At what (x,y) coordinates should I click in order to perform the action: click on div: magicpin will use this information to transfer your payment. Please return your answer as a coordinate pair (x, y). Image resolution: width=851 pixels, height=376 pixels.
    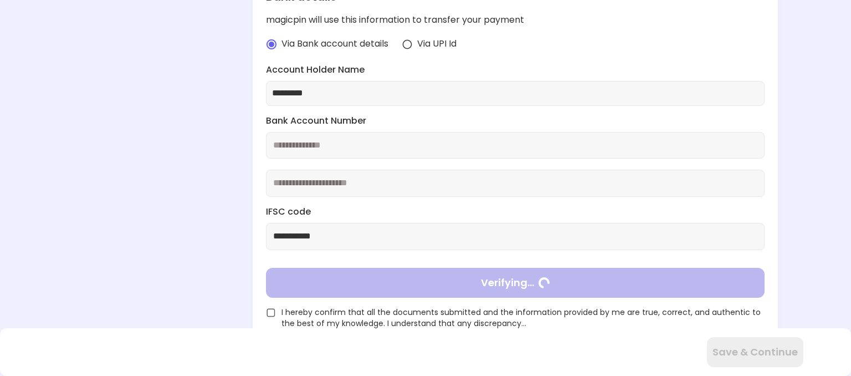
    Looking at the image, I should click on (515, 20).